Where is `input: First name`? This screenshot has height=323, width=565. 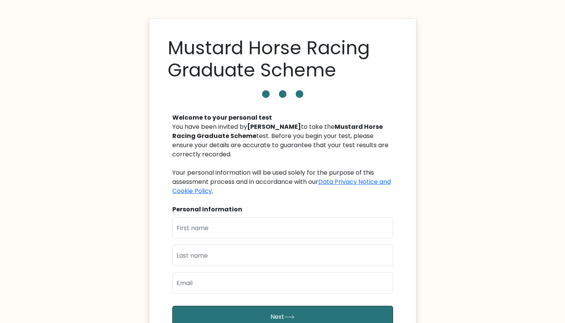 input: First name is located at coordinates (283, 228).